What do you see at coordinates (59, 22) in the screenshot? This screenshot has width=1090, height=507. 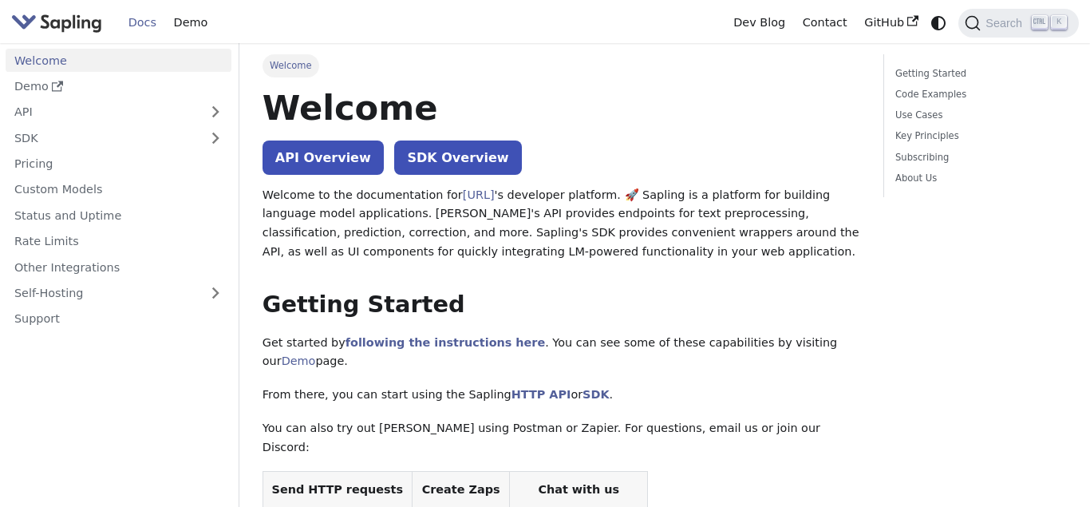 I see `a: Sapling.ai` at bounding box center [59, 22].